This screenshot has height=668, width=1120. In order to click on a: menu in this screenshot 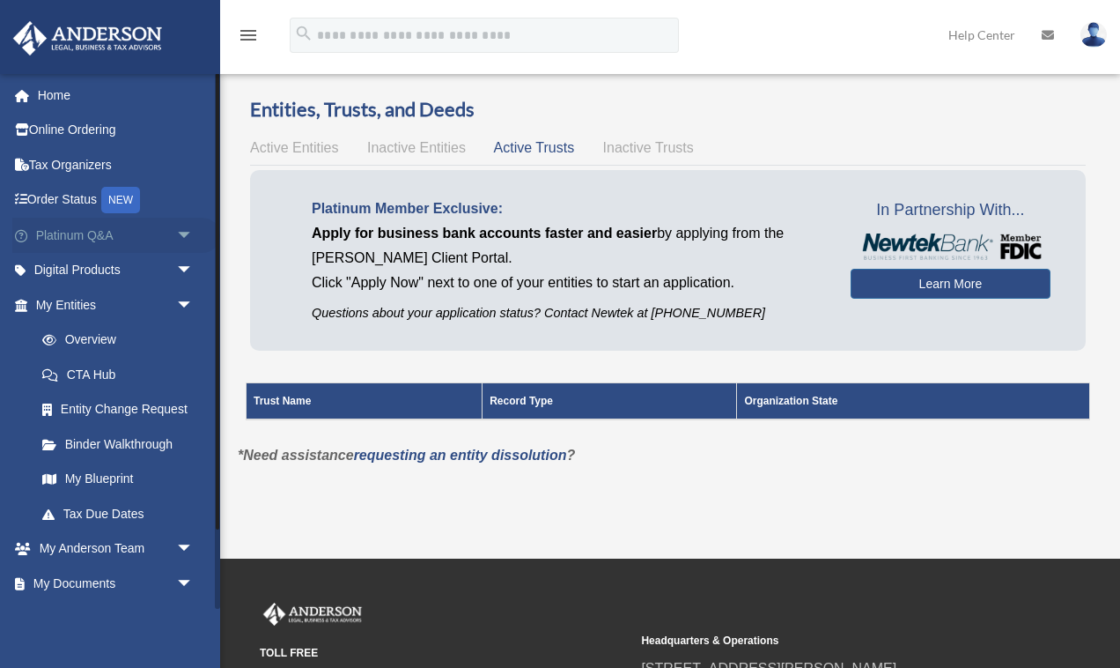, I will do `click(248, 38)`.